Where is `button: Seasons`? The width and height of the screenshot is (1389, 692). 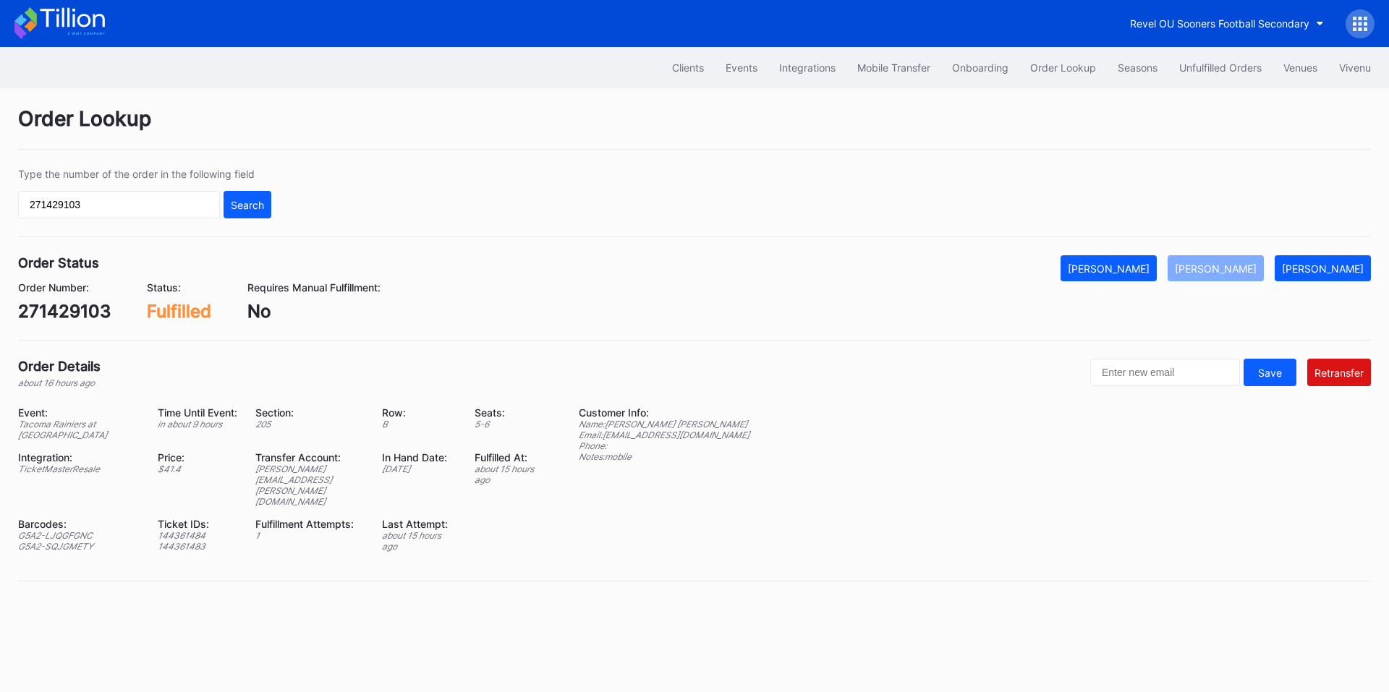 button: Seasons is located at coordinates (1137, 67).